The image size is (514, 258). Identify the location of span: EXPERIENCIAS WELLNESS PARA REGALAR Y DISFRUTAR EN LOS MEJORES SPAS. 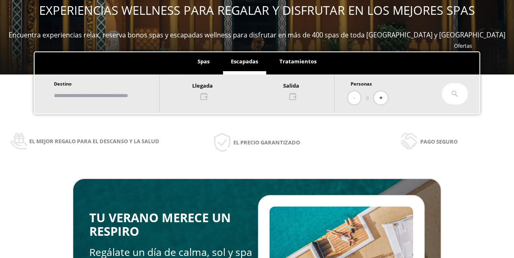
(257, 10).